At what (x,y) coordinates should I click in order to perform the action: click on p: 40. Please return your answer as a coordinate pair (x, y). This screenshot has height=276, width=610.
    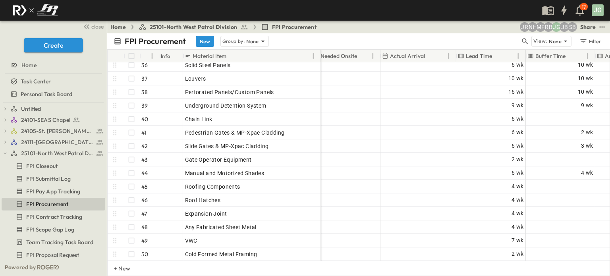
    Looking at the image, I should click on (144, 119).